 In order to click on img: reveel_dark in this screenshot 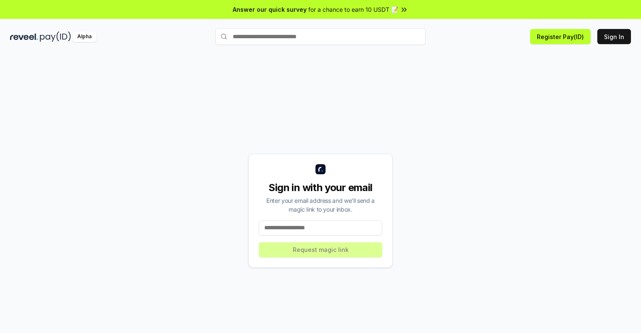, I will do `click(24, 37)`.